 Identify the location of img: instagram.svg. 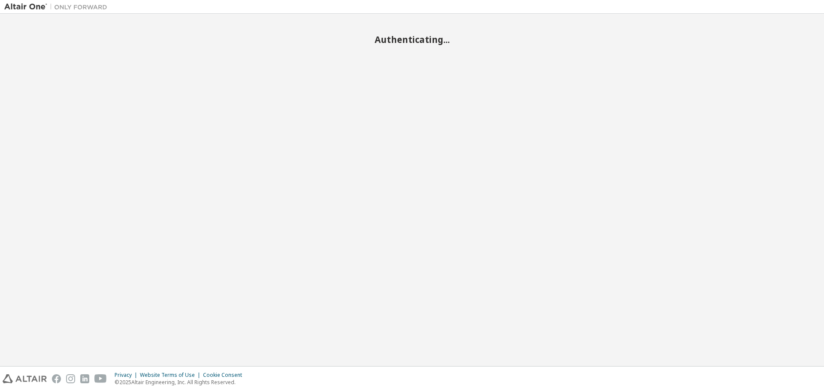
(70, 379).